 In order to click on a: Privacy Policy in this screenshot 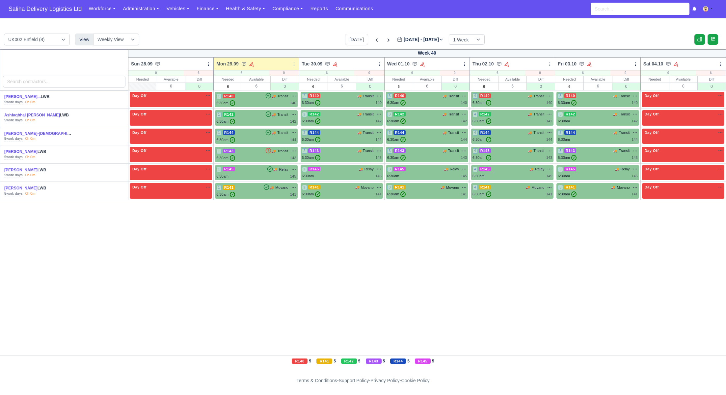, I will do `click(385, 381)`.